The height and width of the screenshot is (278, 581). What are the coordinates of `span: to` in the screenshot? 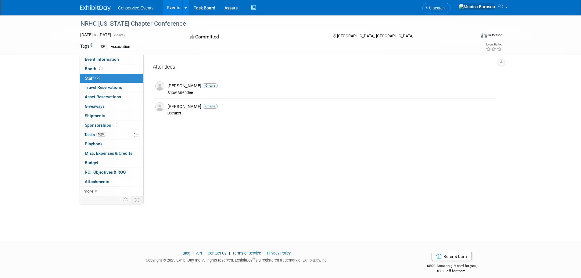 It's located at (95, 35).